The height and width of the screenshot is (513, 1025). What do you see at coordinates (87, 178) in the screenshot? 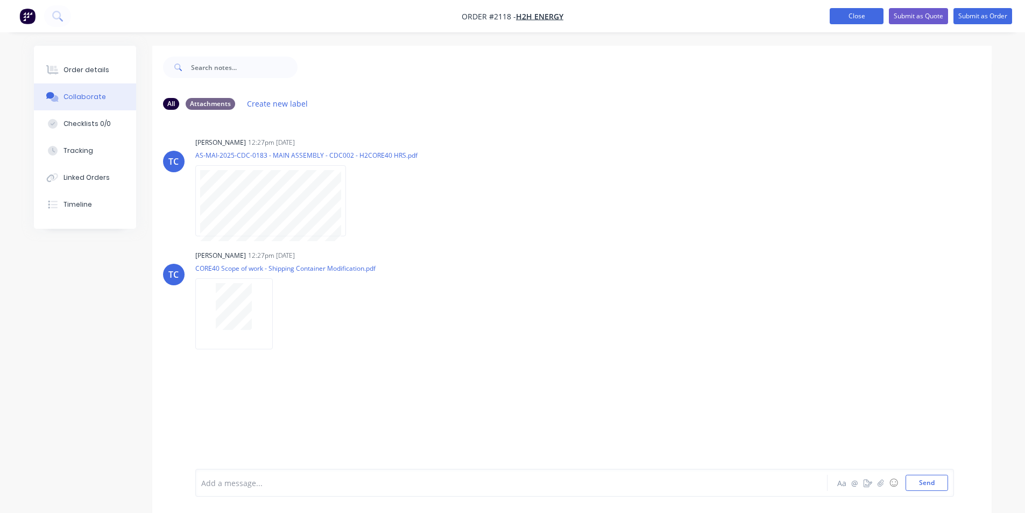
I see `div: Linked Orders` at bounding box center [87, 178].